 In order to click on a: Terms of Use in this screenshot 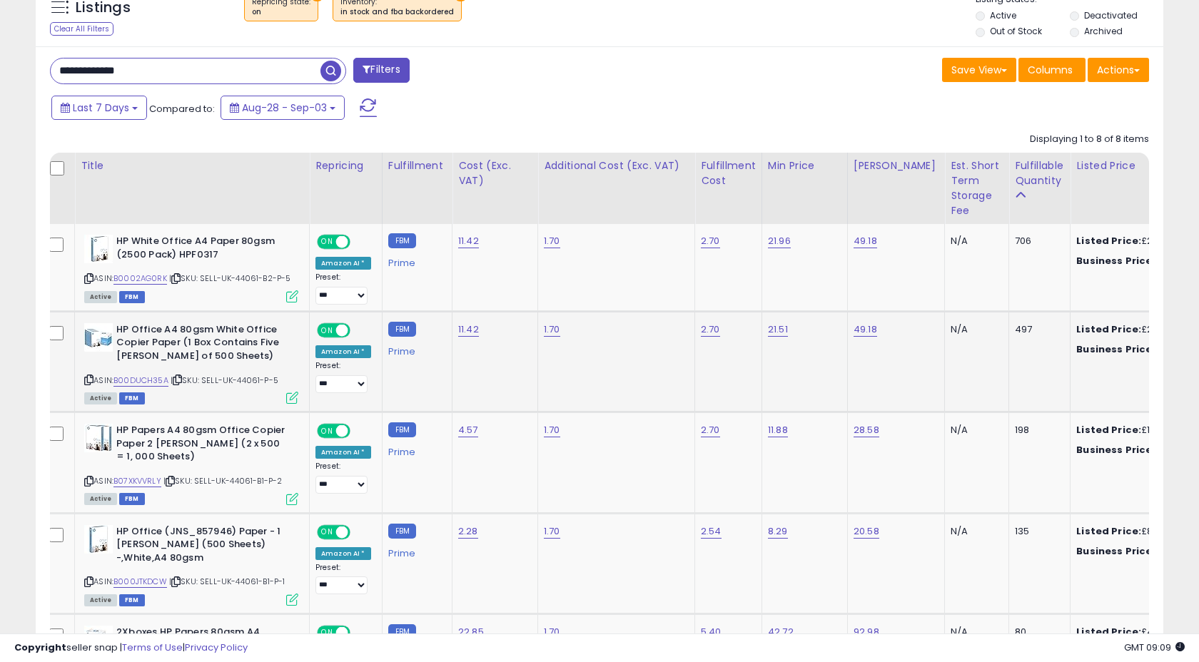, I will do `click(152, 647)`.